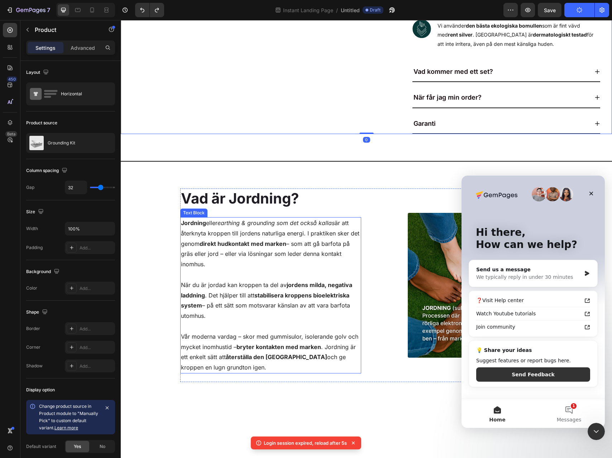 This screenshot has height=458, width=612. What do you see at coordinates (107, 244) in the screenshot?
I see `span: Messages` at bounding box center [107, 244].